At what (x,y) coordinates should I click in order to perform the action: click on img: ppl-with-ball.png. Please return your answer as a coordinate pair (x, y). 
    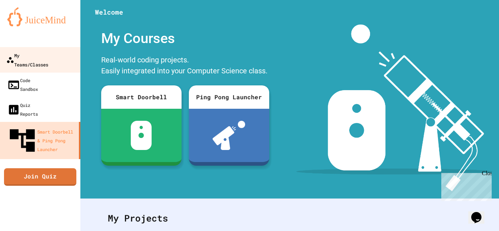
    Looking at the image, I should click on (229, 136).